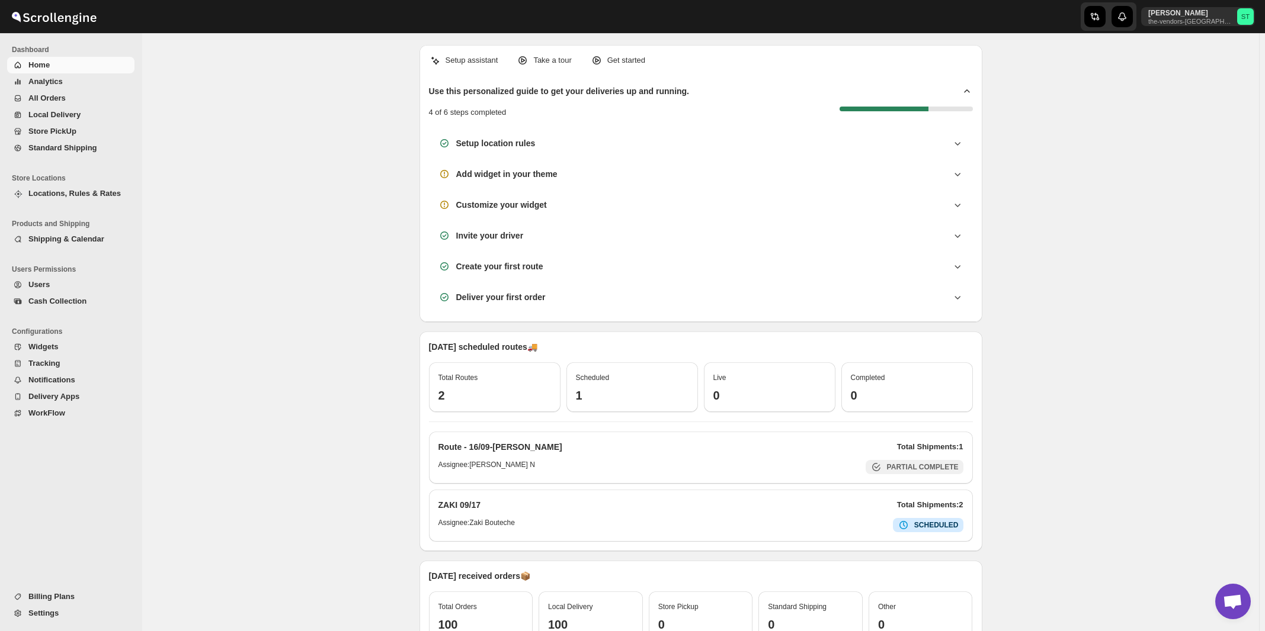 The width and height of the screenshot is (1265, 631). What do you see at coordinates (922, 467) in the screenshot?
I see `b: PARTIAL COMPLETE` at bounding box center [922, 467].